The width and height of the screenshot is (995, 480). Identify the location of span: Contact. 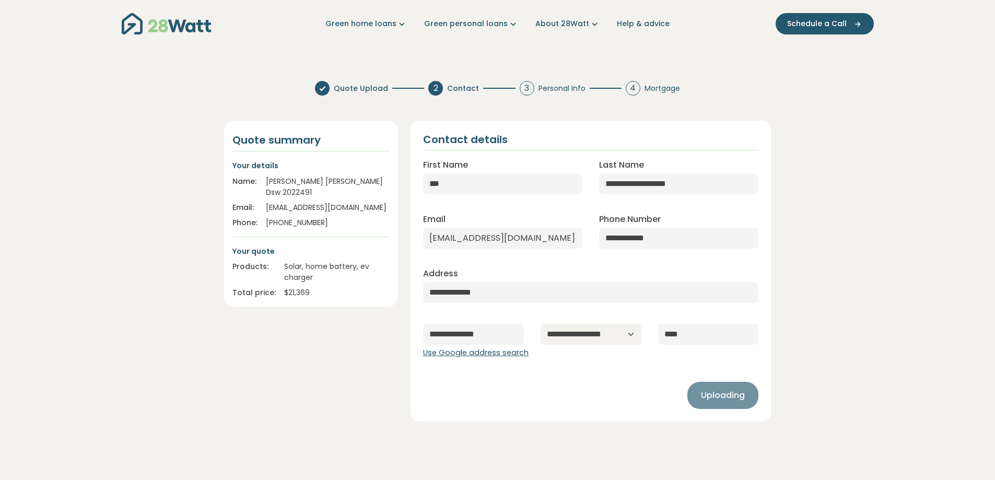
(463, 88).